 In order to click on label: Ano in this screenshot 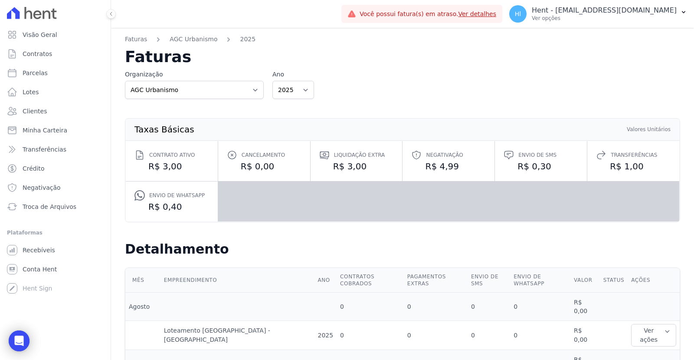, I will do `click(293, 74)`.